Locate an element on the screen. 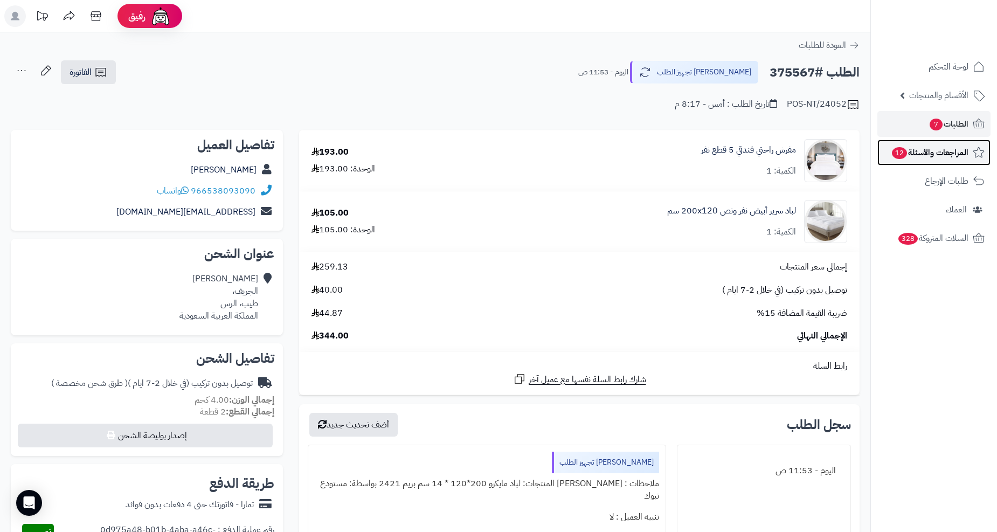  span: ( طرق شحن مخصصة ) is located at coordinates (89, 383).